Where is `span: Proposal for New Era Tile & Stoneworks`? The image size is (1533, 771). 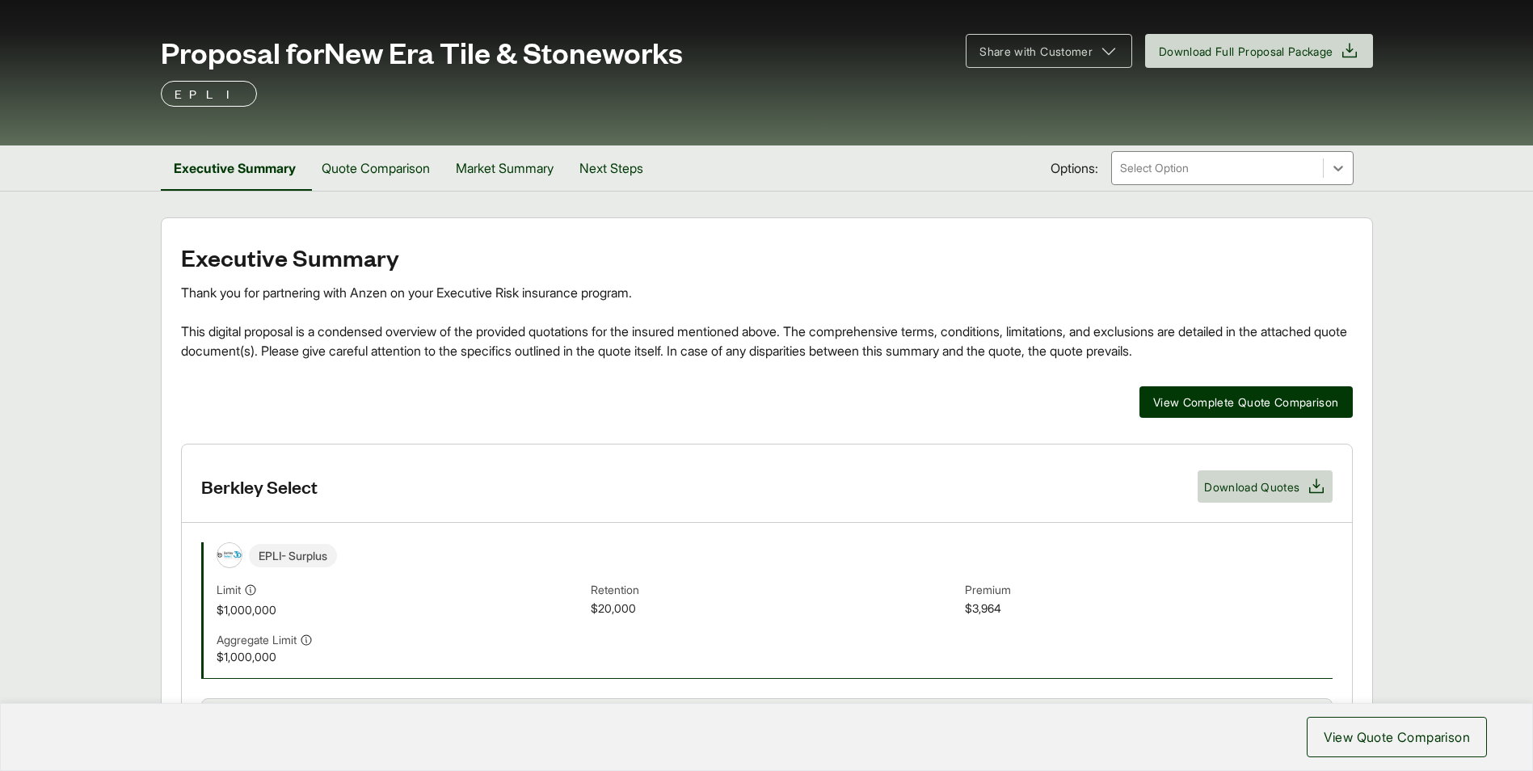 span: Proposal for New Era Tile & Stoneworks is located at coordinates (422, 52).